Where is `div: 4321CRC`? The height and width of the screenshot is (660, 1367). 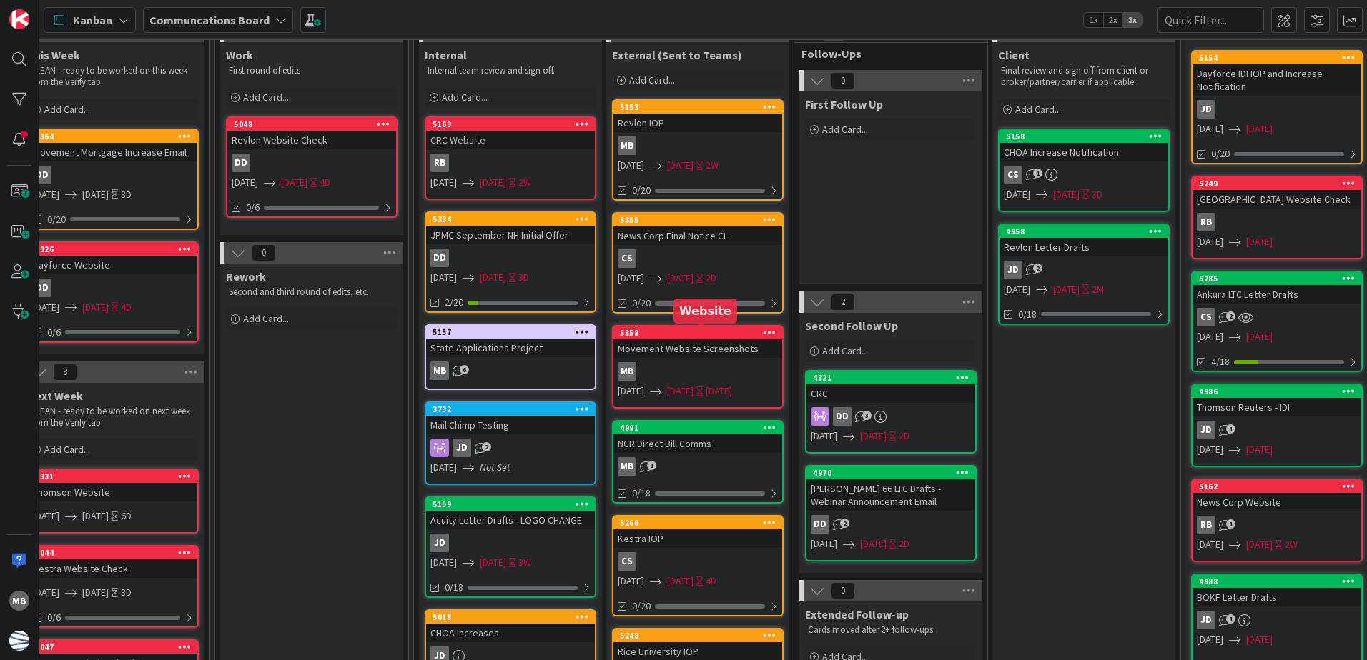
div: 4321CRC is located at coordinates (891, 387).